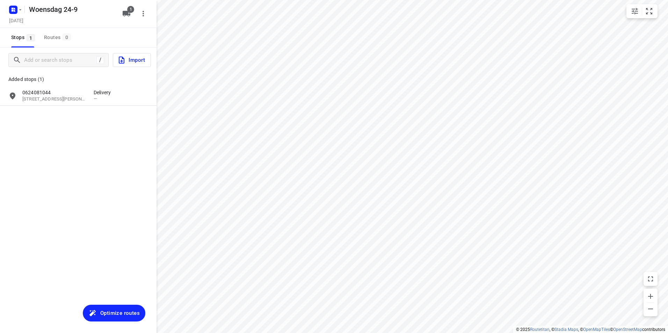  What do you see at coordinates (126, 14) in the screenshot?
I see `button: 1` at bounding box center [126, 14].